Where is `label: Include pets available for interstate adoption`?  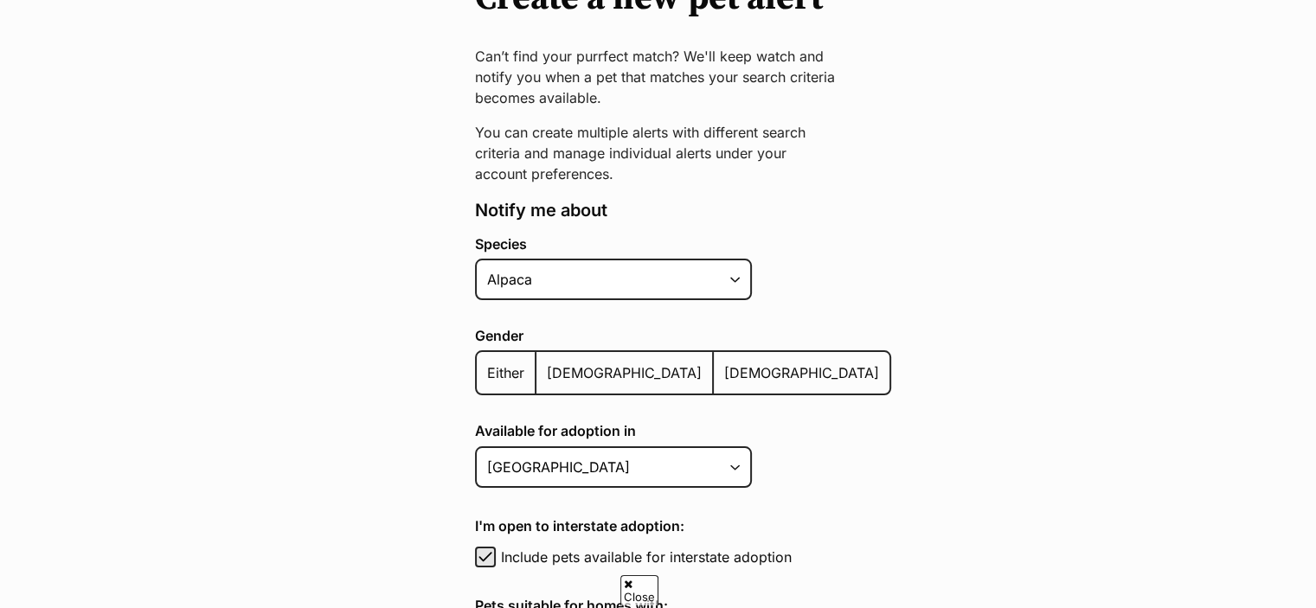 label: Include pets available for interstate adoption is located at coordinates (696, 557).